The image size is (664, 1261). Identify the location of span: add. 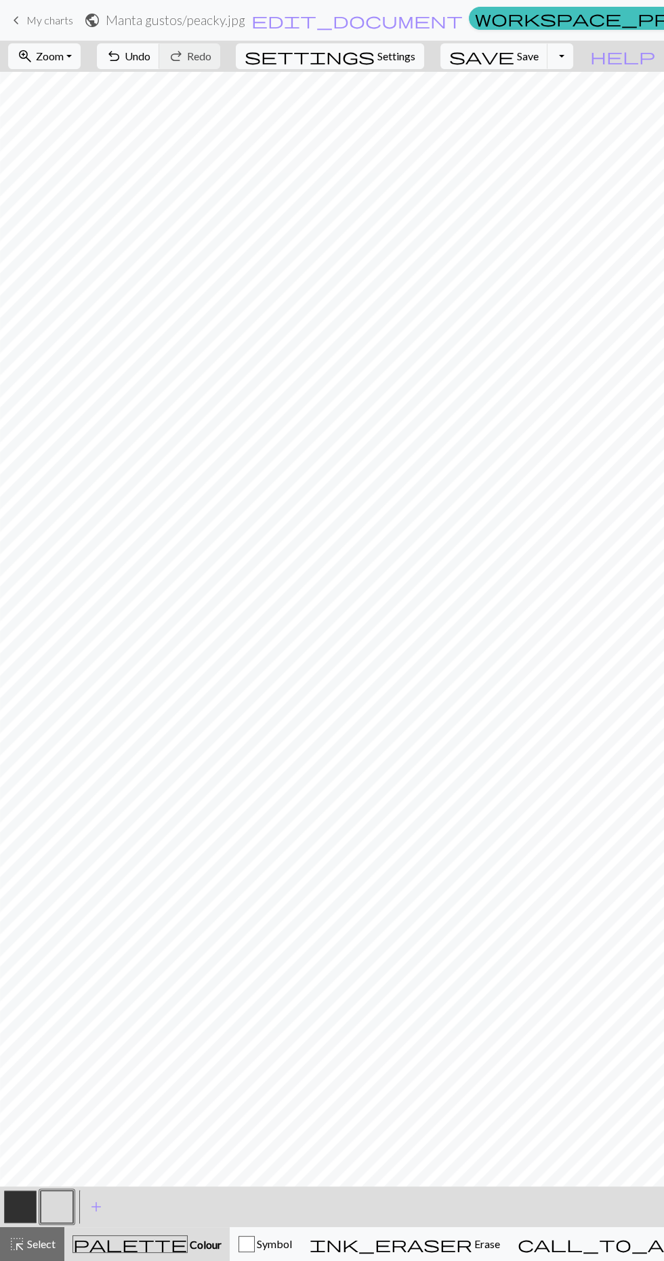
(96, 1207).